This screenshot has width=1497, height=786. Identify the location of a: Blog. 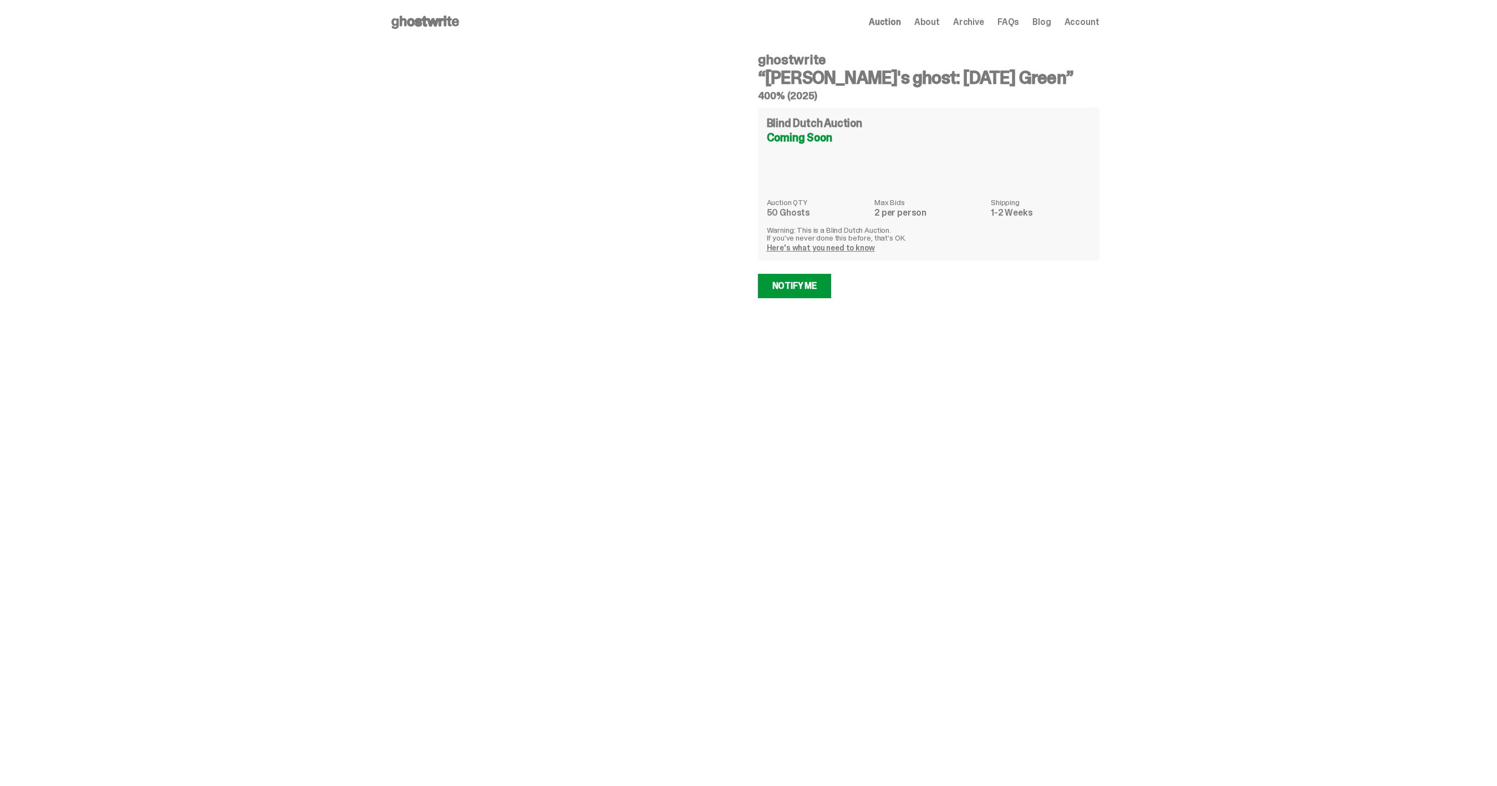
(1041, 22).